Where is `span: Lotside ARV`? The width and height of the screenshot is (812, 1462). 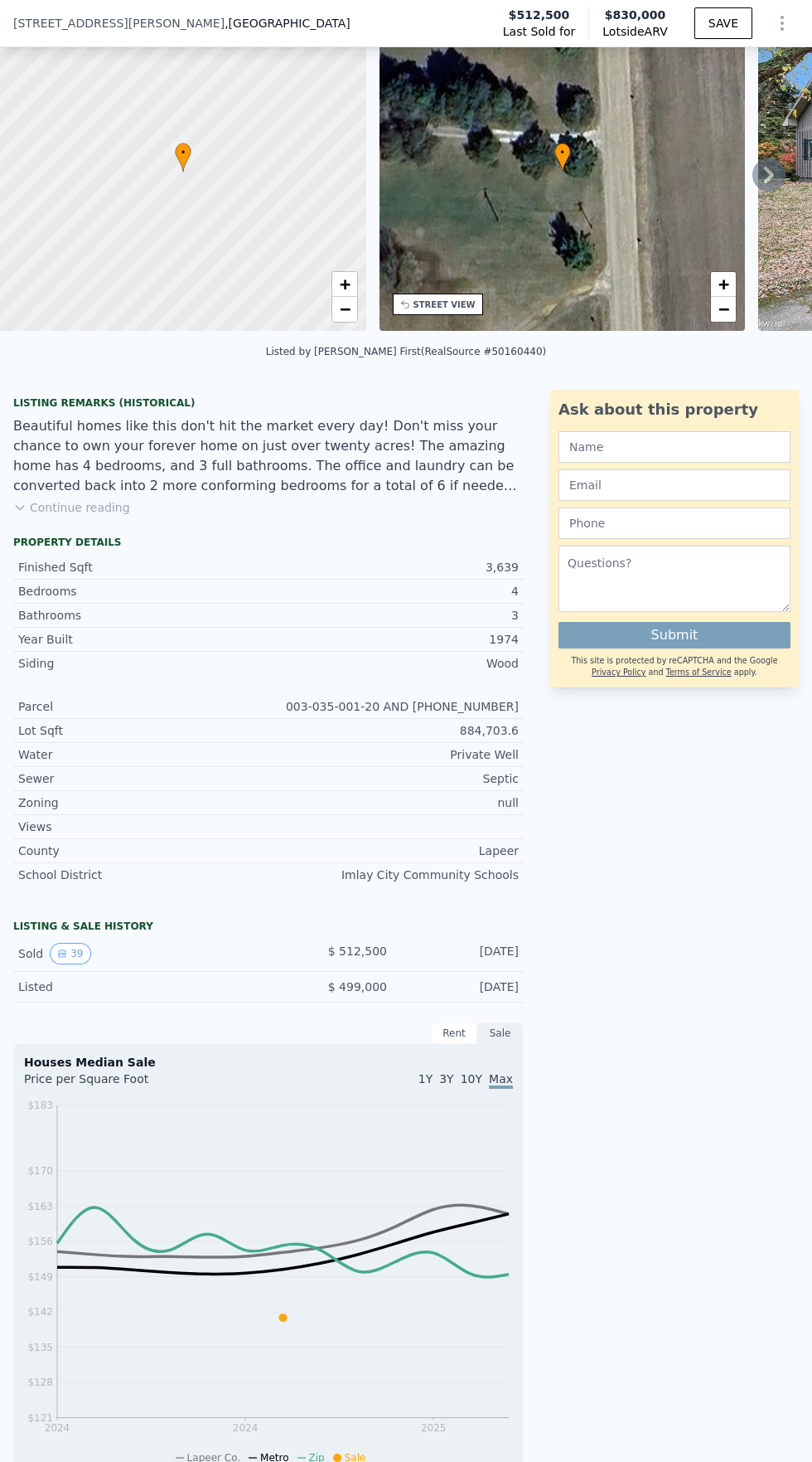 span: Lotside ARV is located at coordinates (635, 32).